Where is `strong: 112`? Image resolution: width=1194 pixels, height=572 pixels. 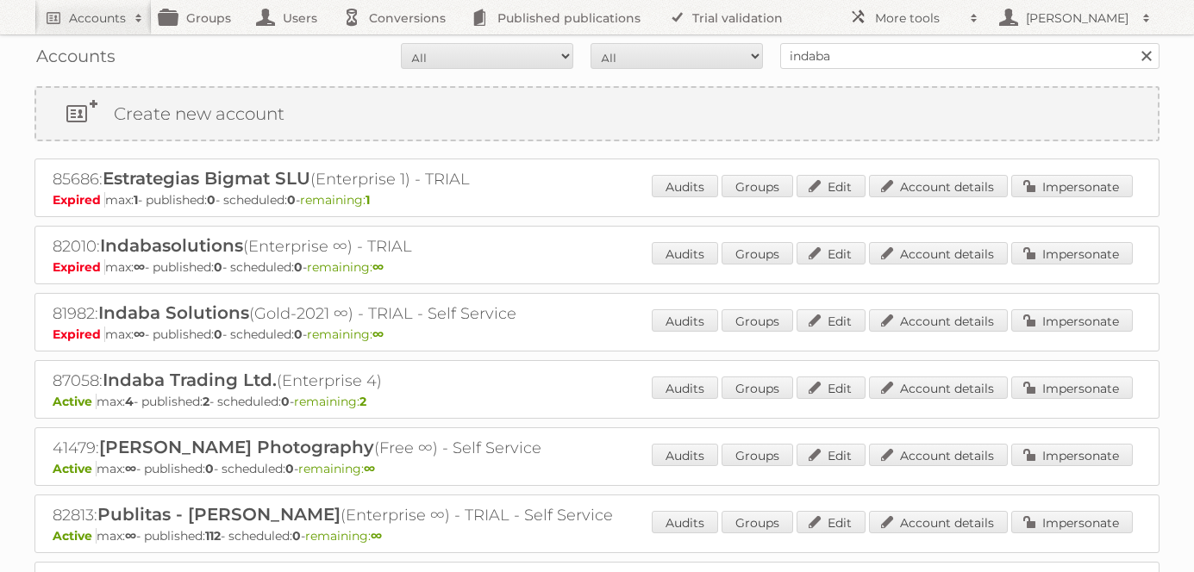
strong: 112 is located at coordinates (213, 536).